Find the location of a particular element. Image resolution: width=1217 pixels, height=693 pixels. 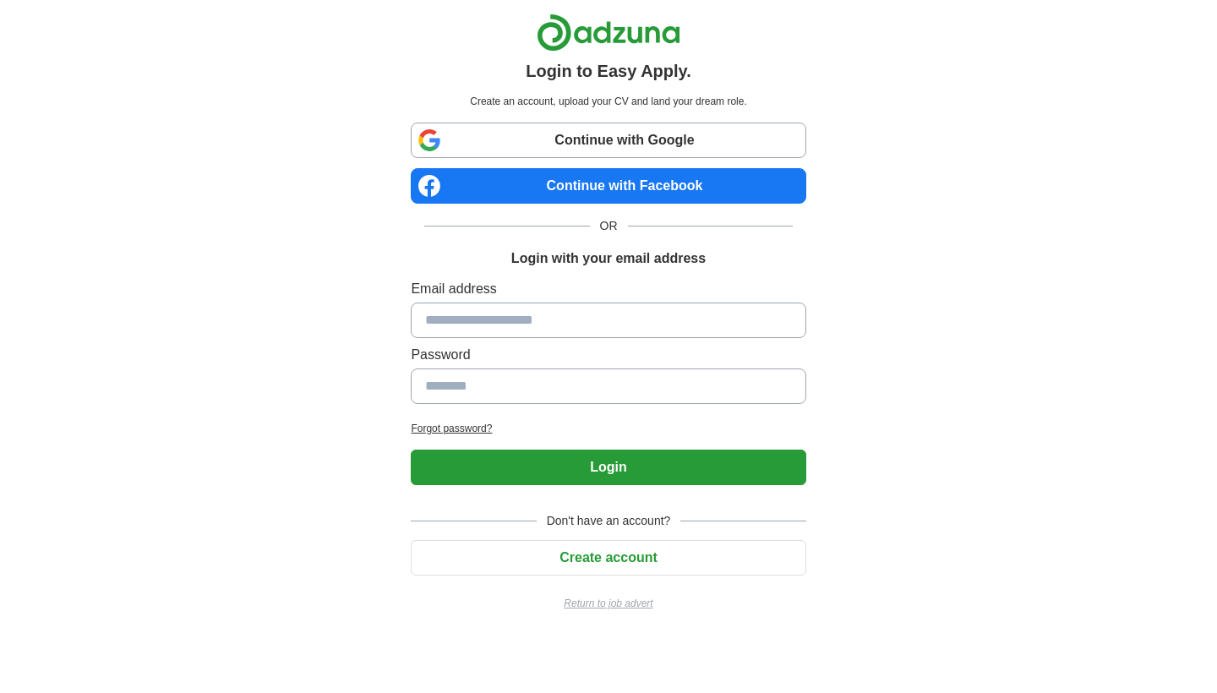

img: Adzuna logo is located at coordinates (609, 32).